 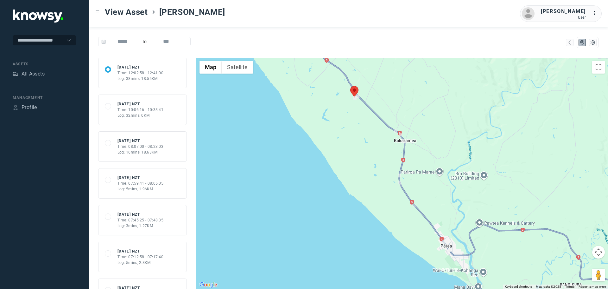 I want to click on span: Map data ©2025, so click(x=549, y=286).